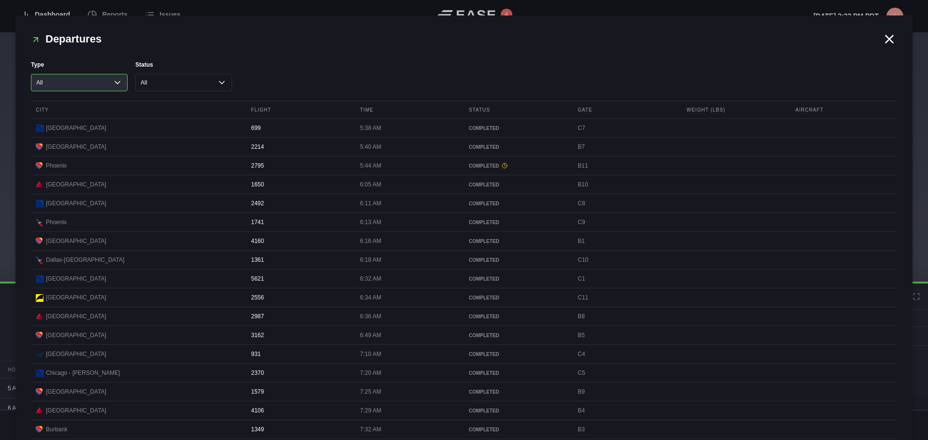 The height and width of the screenshot is (440, 928). What do you see at coordinates (371, 185) in the screenshot?
I see `span: 6:05 AM` at bounding box center [371, 185].